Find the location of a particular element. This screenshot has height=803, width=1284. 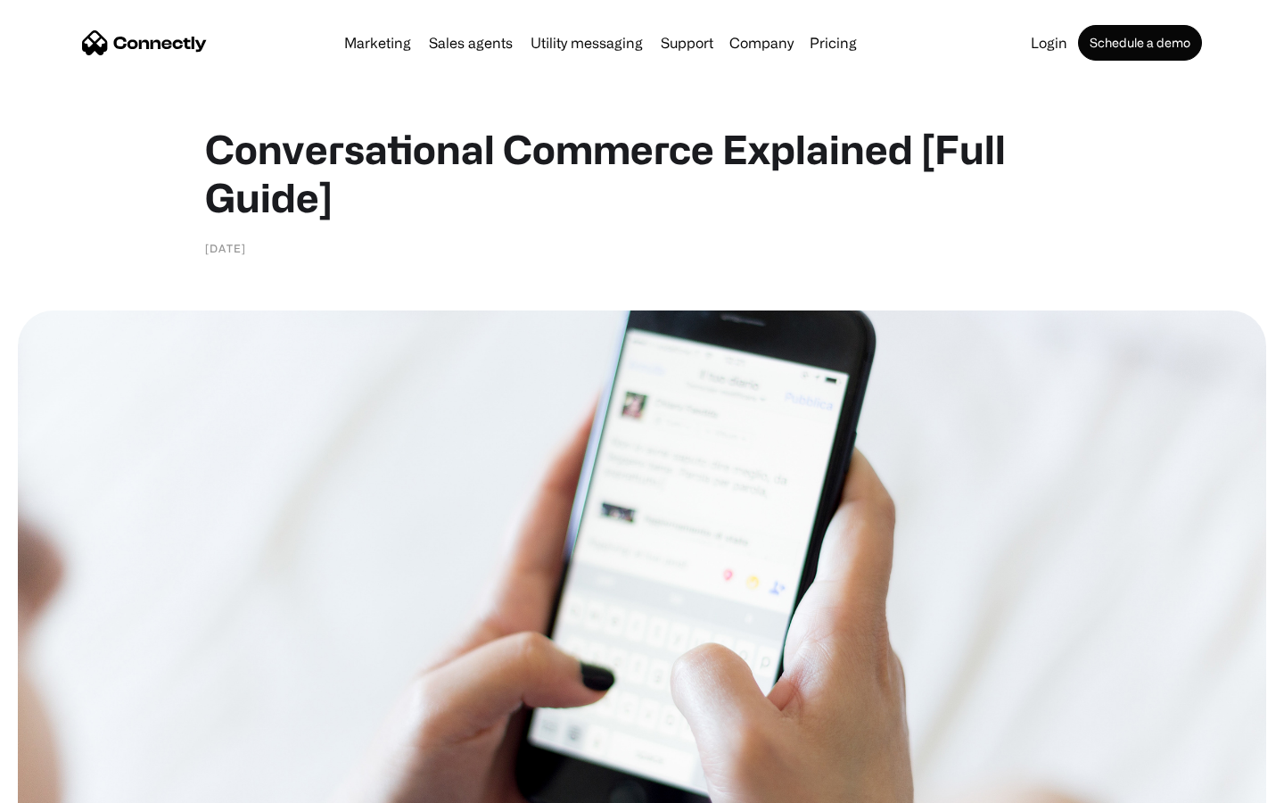

a: Marketing is located at coordinates (377, 43).